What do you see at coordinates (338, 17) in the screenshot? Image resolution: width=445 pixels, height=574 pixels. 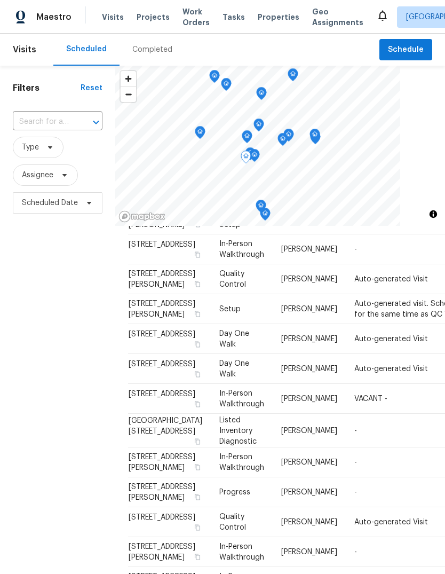 I see `span: Geo Assignments` at bounding box center [338, 17].